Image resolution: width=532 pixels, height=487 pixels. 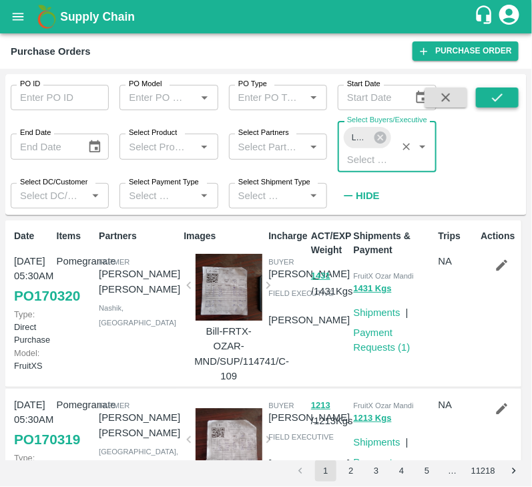 What do you see at coordinates (458, 236) in the screenshot?
I see `p: Trips` at bounding box center [458, 236].